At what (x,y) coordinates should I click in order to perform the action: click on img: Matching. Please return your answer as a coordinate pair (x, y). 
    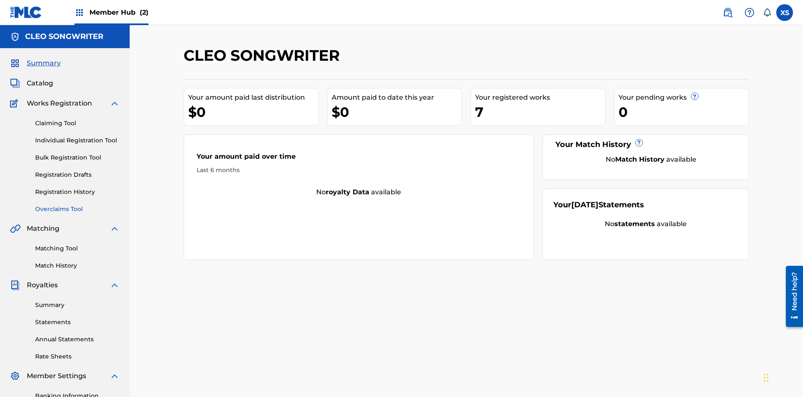
    Looking at the image, I should click on (15, 228).